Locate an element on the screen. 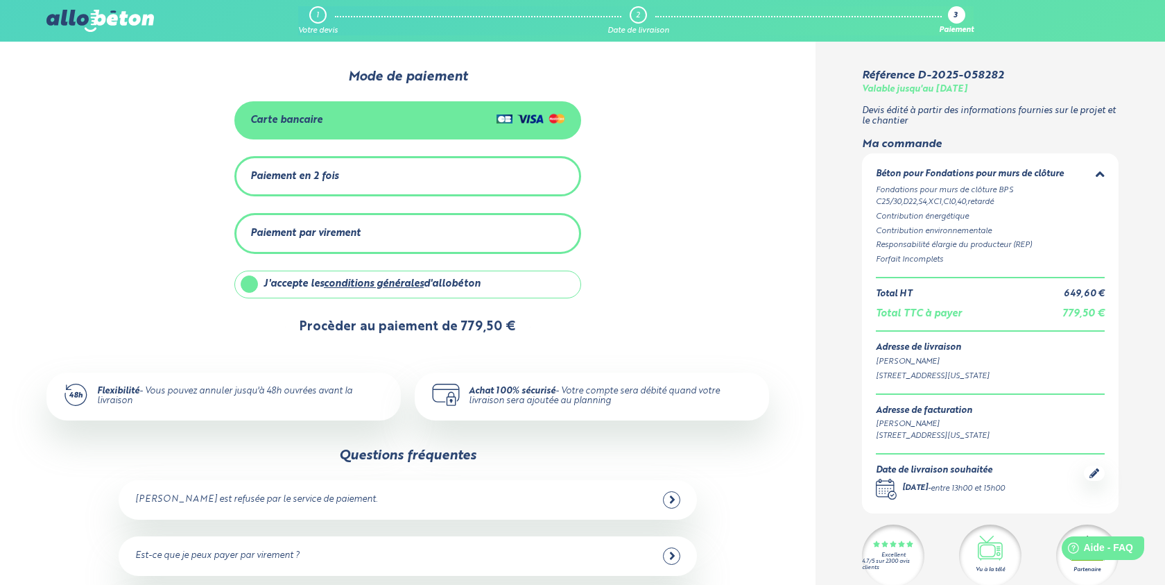 The height and width of the screenshot is (585, 1165). div: Référence D-2025-058282 is located at coordinates (933, 76).